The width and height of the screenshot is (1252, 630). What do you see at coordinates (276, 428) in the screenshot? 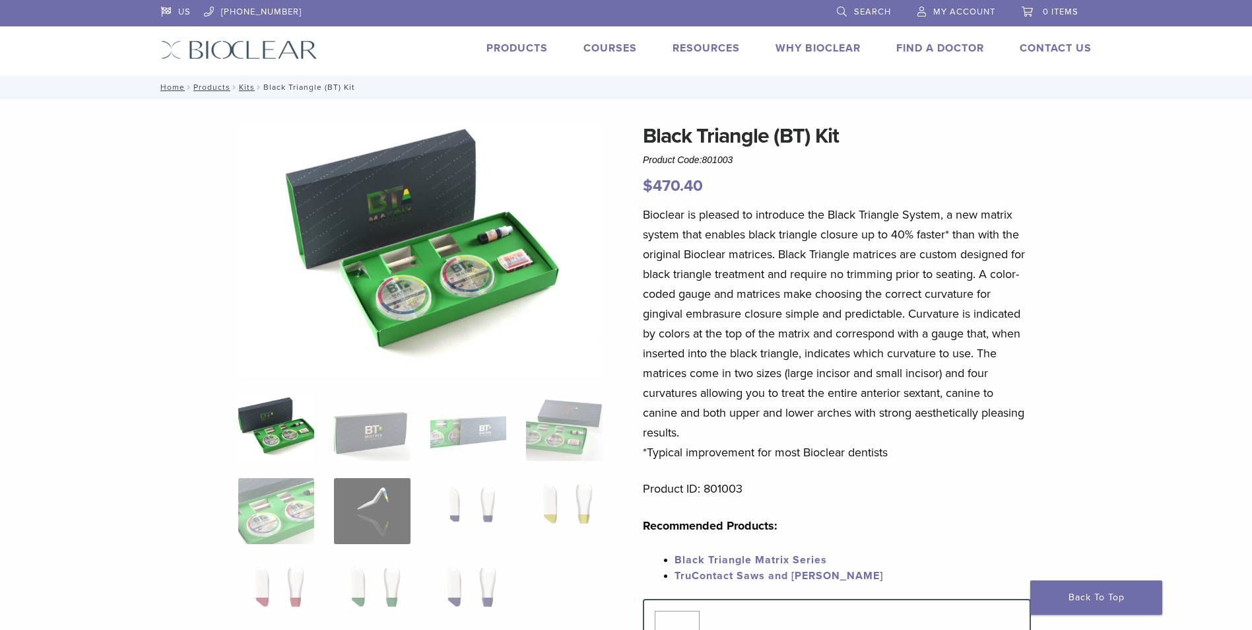
I see `img: Intro-Black-Triangle-Kit-6-Copy-e1548792917662-324x324.jpg` at bounding box center [276, 428].